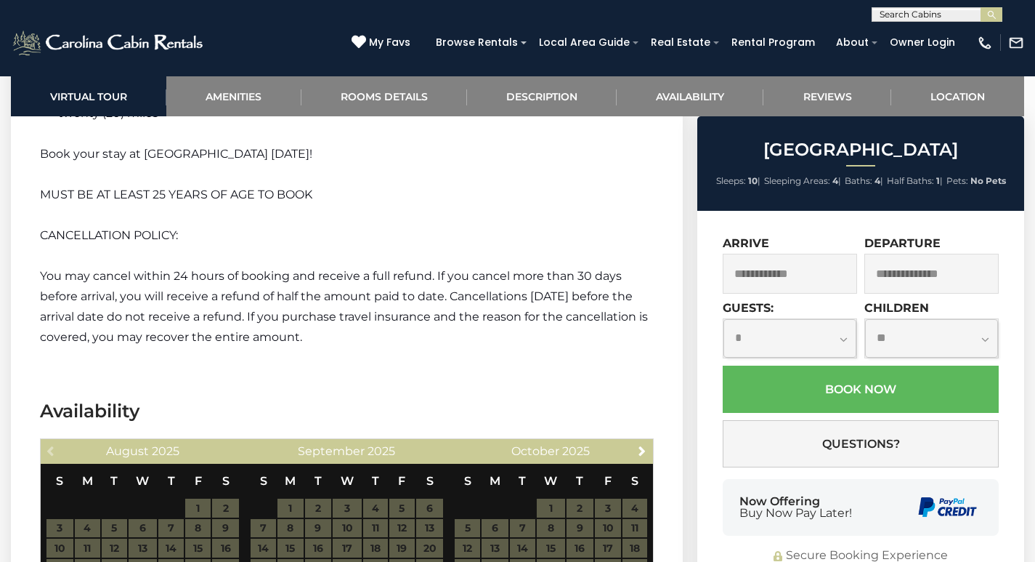 The height and width of the screenshot is (562, 1035). Describe the element at coordinates (344, 306) in the screenshot. I see `span: You may cancel within 24 hours of booking and receive a full refund. If you cancel more than 30 d...` at that location.